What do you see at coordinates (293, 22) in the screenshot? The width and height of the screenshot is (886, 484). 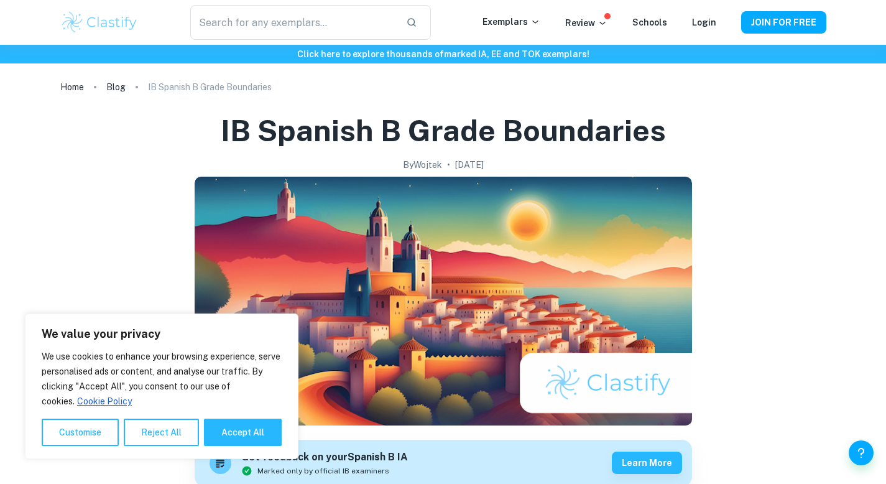 I see `input: Search for any exemplars...` at bounding box center [293, 22].